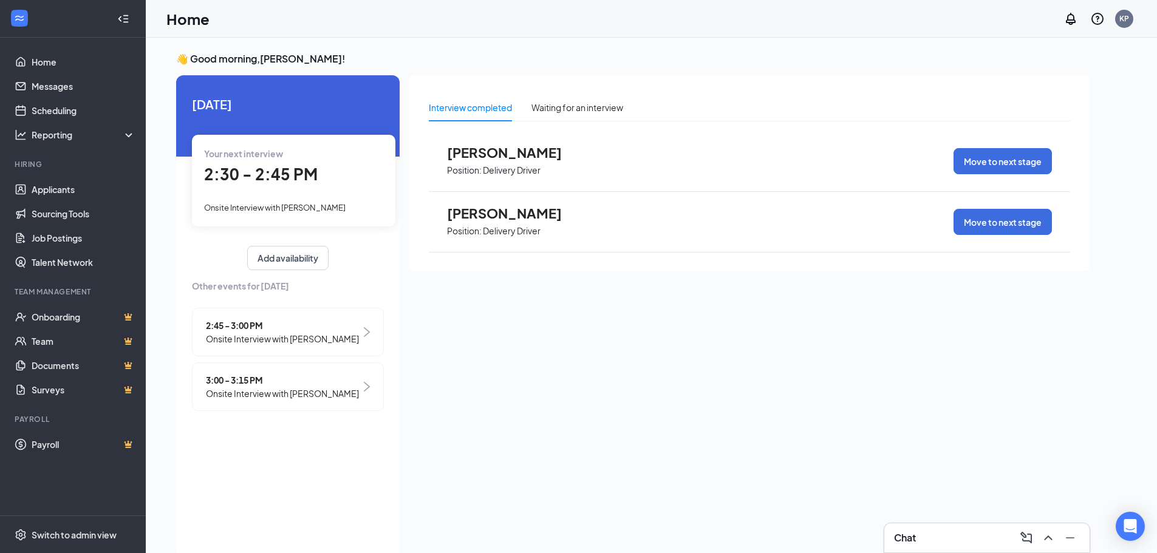 This screenshot has width=1157, height=553. Describe the element at coordinates (83, 214) in the screenshot. I see `a: Sourcing Tools` at that location.